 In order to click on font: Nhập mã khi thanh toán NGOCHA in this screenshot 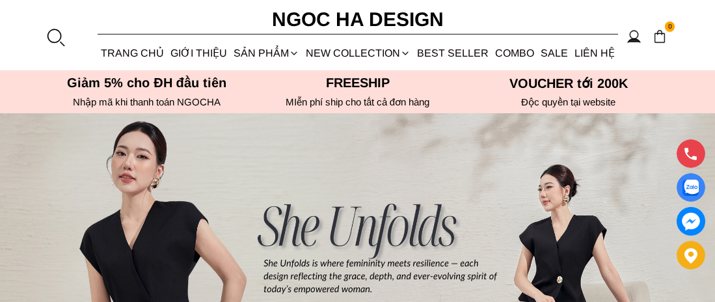, I will do `click(146, 102)`.